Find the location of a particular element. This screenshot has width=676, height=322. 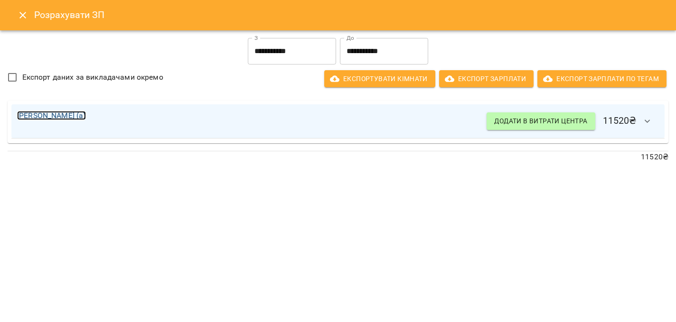

button: Експорт Зарплати по тегам is located at coordinates (602, 79).